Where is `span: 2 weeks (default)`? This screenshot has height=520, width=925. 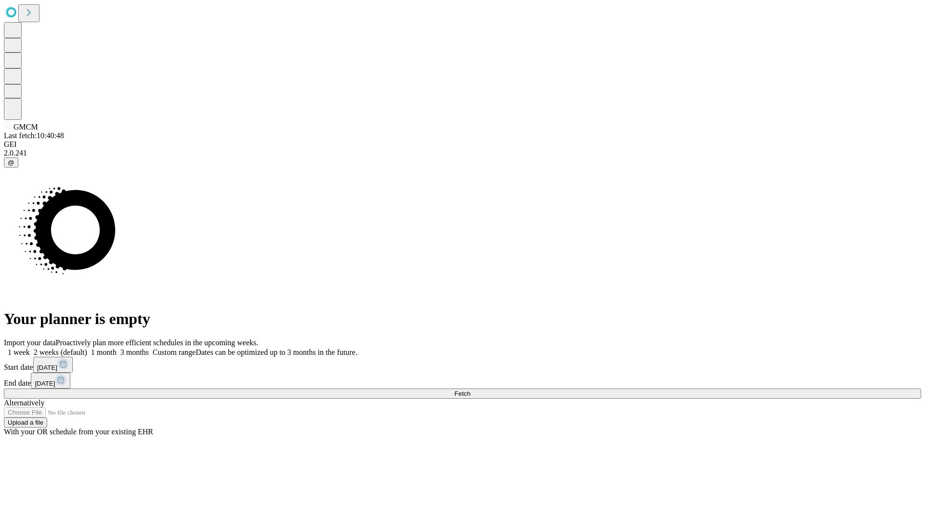 span: 2 weeks (default) is located at coordinates (60, 352).